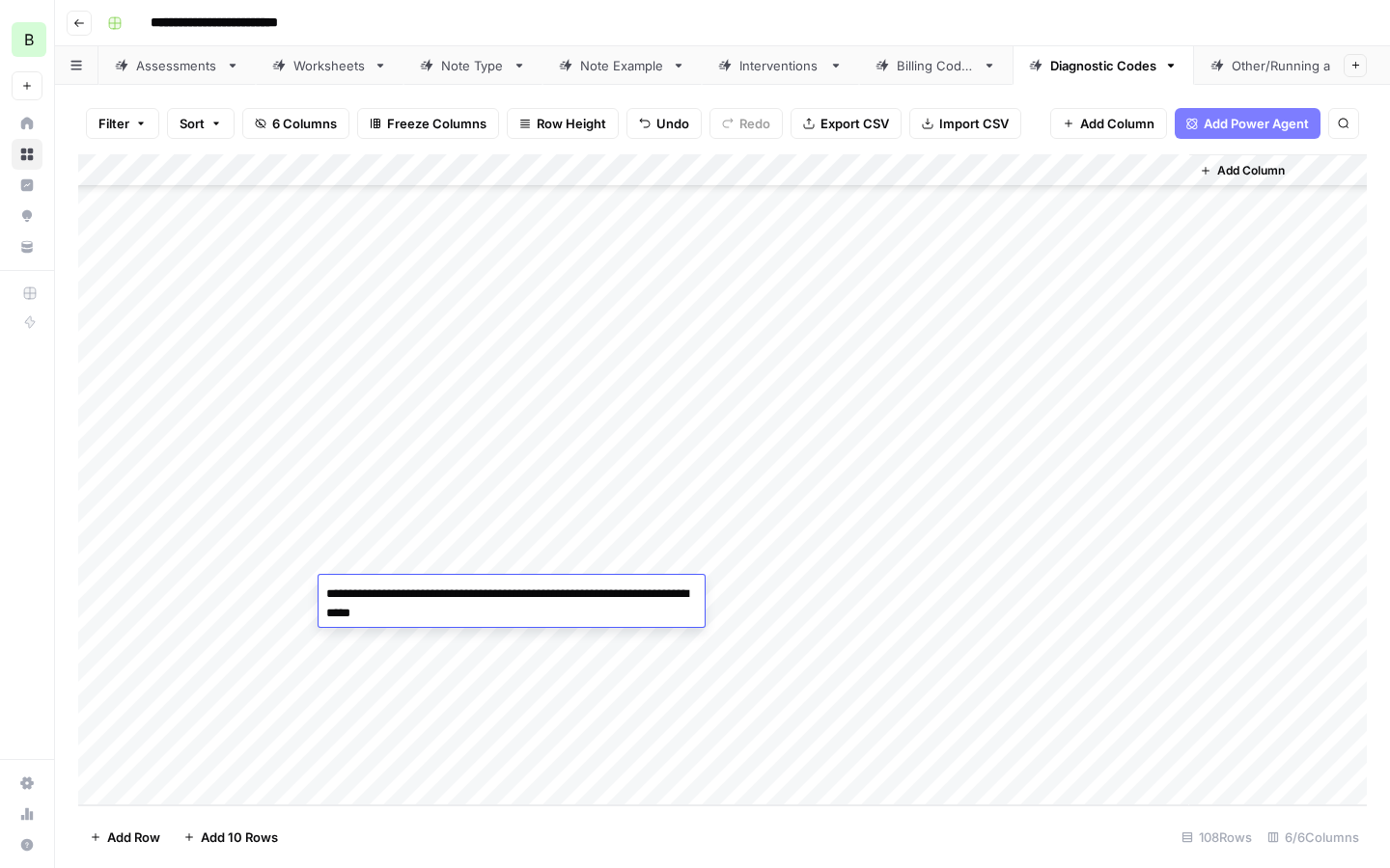  I want to click on button: Filter, so click(122, 123).